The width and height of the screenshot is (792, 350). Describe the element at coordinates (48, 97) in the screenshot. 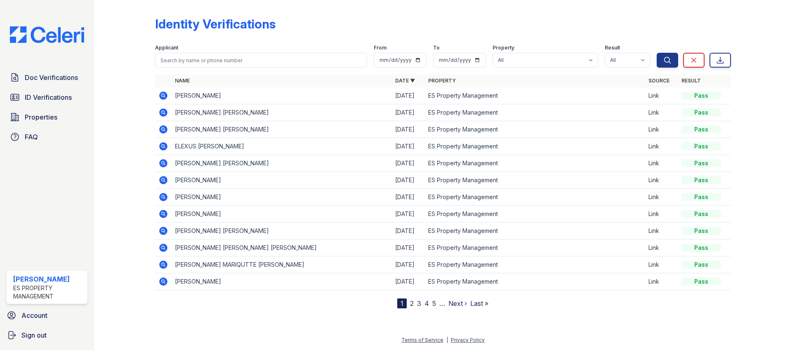

I see `span: ID Verifications` at that location.